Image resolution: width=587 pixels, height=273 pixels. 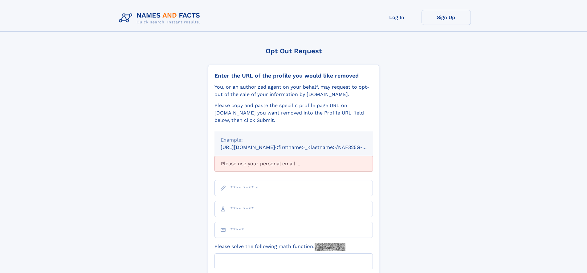 What do you see at coordinates (280, 247) in the screenshot?
I see `label: Please solve the following math function:` at bounding box center [280, 247].